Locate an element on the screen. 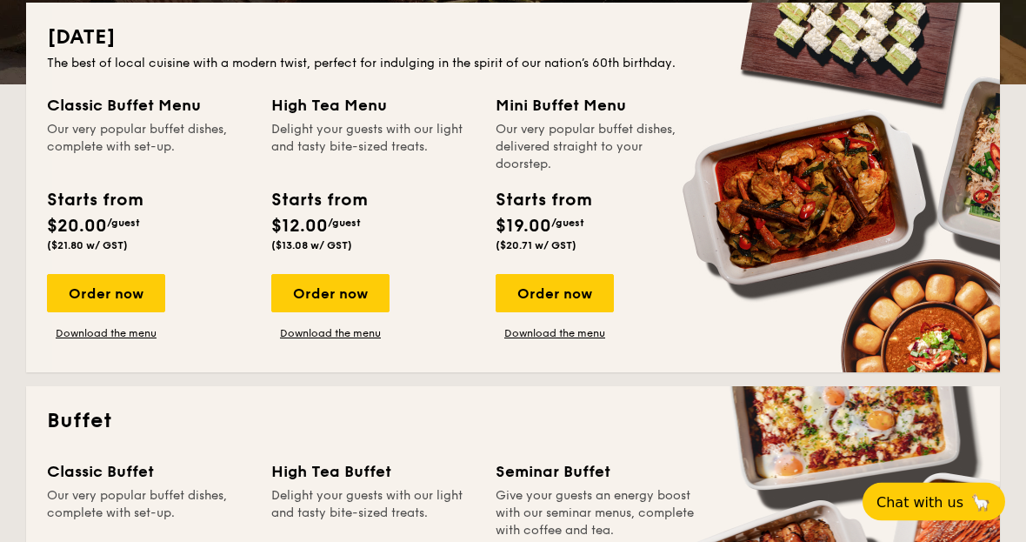 This screenshot has height=542, width=1026. div: Classic Buffet Menu is located at coordinates (149, 106).